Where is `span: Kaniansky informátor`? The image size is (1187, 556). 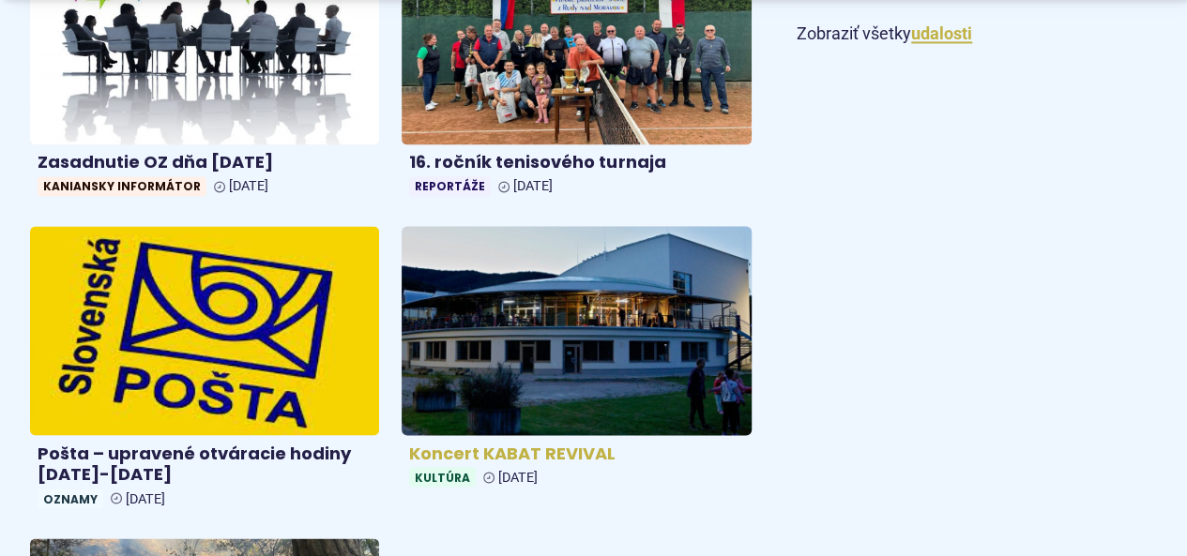
span: Kaniansky informátor is located at coordinates (122, 186).